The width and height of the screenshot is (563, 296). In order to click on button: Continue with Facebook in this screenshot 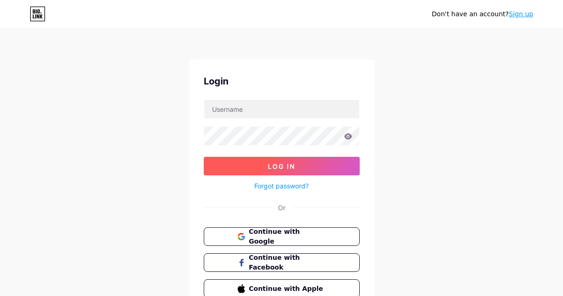, I will do `click(282, 263)`.